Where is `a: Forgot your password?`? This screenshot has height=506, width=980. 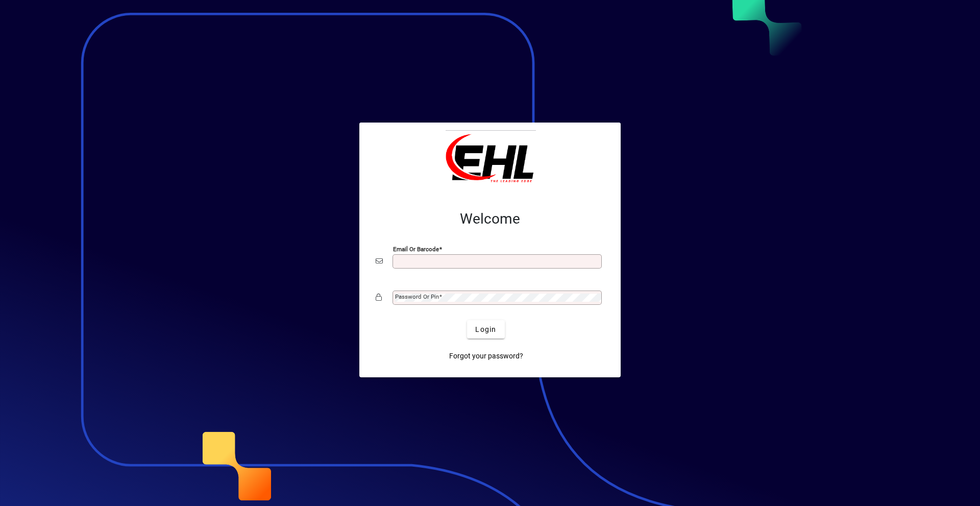 a: Forgot your password? is located at coordinates (486, 356).